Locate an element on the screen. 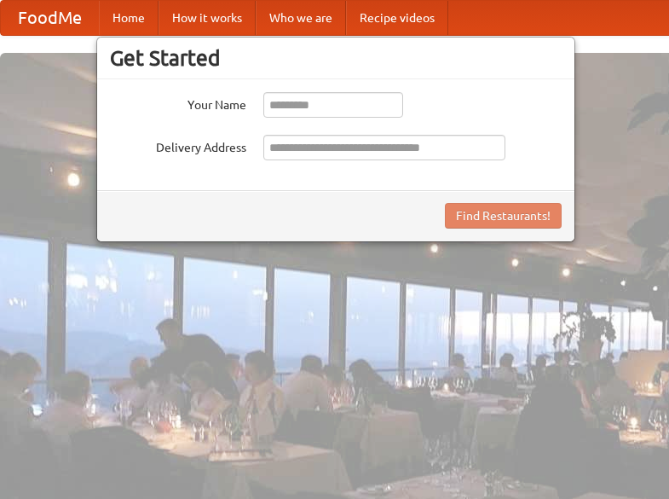 The height and width of the screenshot is (499, 669). a: FoodMe is located at coordinates (49, 18).